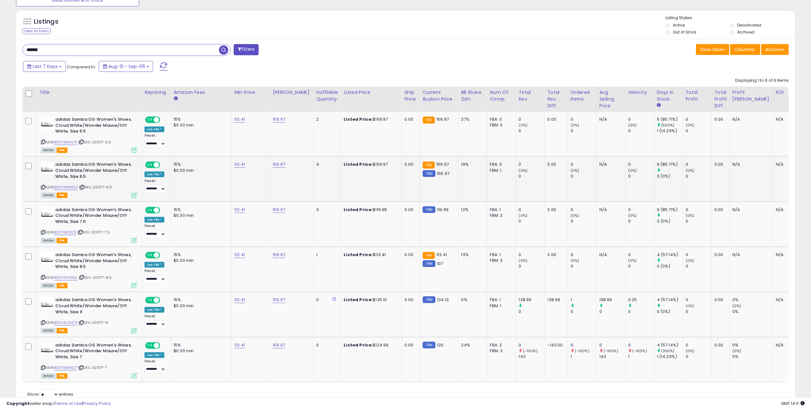 The image size is (811, 410). What do you see at coordinates (670, 255) in the screenshot?
I see `div: 4 (57.14%)` at bounding box center [670, 255].